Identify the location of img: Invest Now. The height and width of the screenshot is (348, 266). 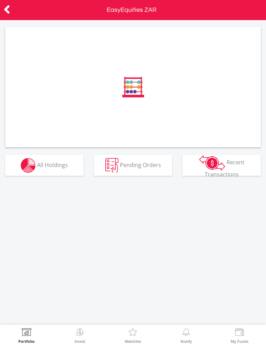
(80, 333).